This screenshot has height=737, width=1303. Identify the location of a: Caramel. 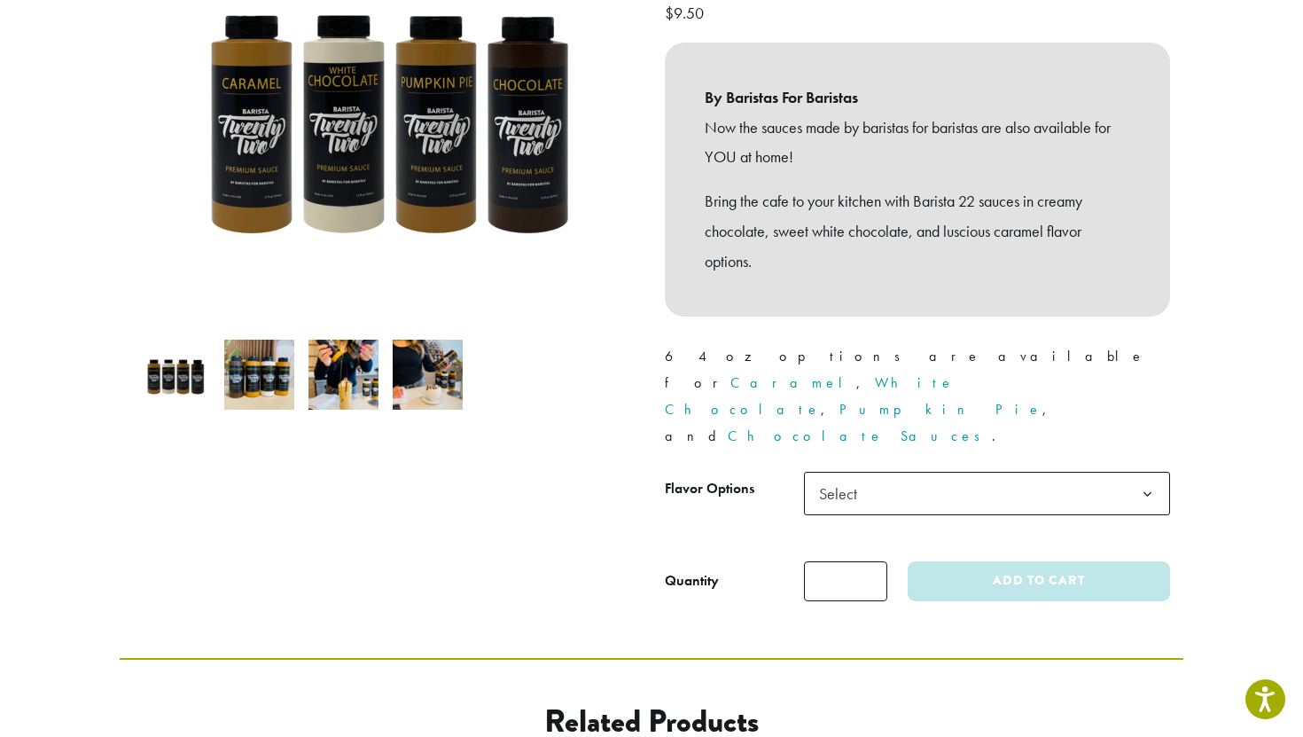
(794, 382).